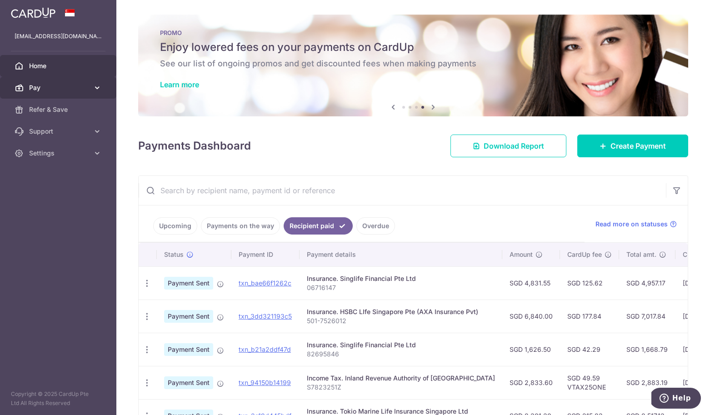 This screenshot has width=710, height=415. I want to click on p: 82695846, so click(401, 354).